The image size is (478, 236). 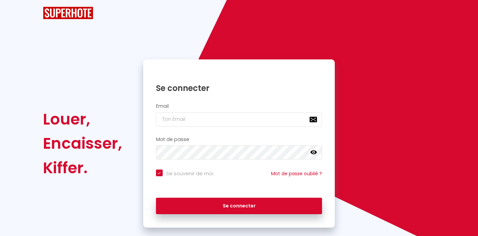 What do you see at coordinates (239, 106) in the screenshot?
I see `h2: Email` at bounding box center [239, 106].